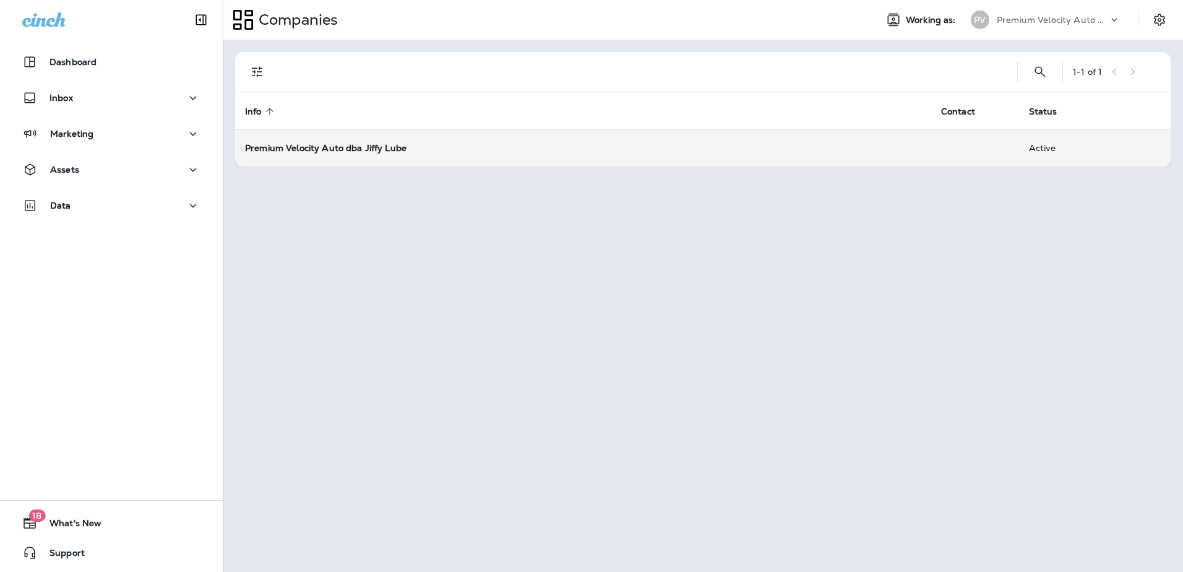  I want to click on p: Inbox, so click(61, 98).